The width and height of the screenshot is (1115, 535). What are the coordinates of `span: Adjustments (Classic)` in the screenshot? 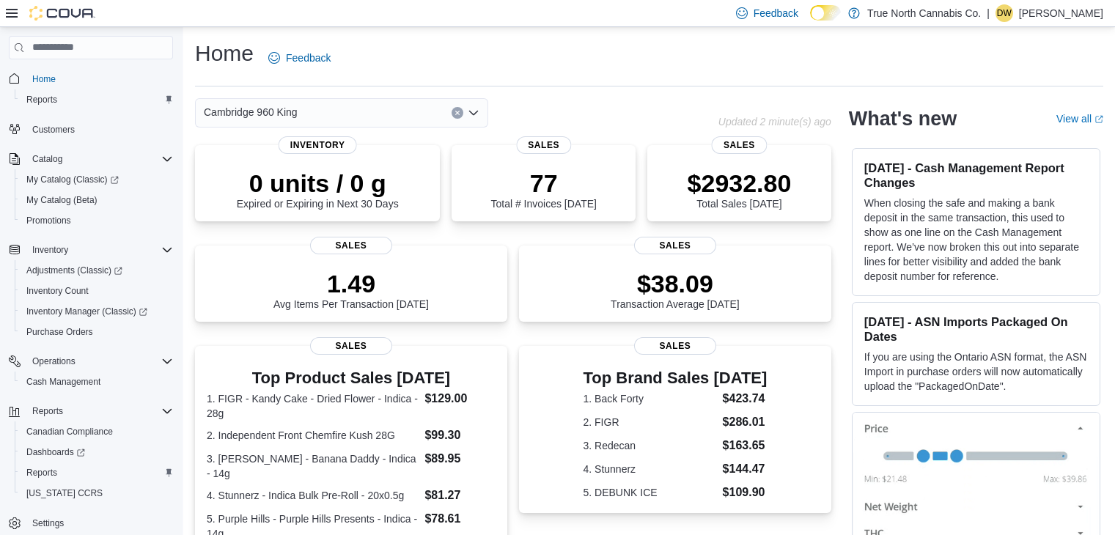 It's located at (74, 270).